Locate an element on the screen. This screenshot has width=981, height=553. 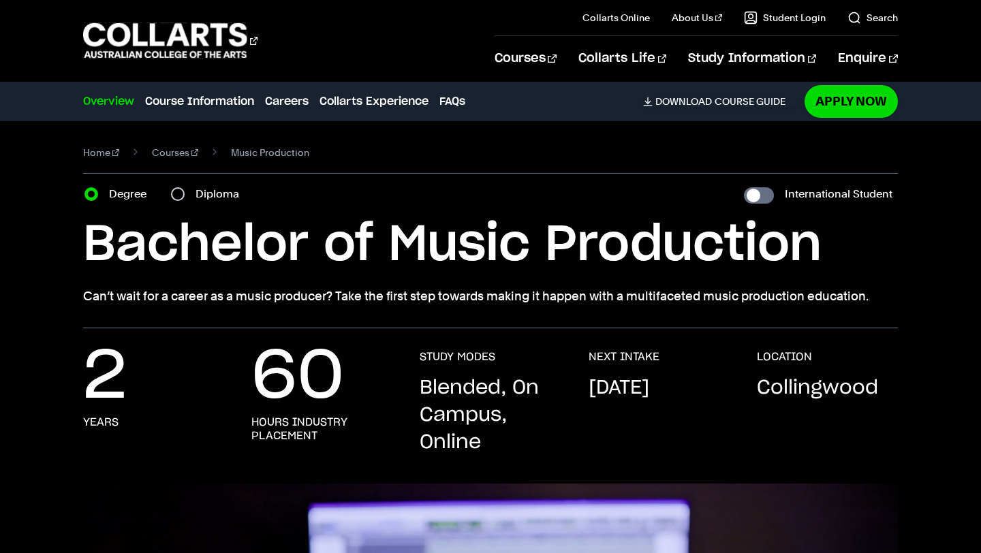
a: Search is located at coordinates (873, 18).